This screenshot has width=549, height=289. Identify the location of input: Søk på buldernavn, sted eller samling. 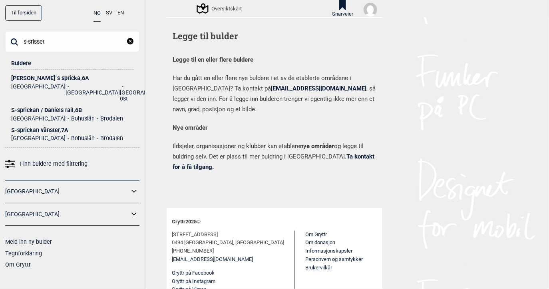
(72, 42).